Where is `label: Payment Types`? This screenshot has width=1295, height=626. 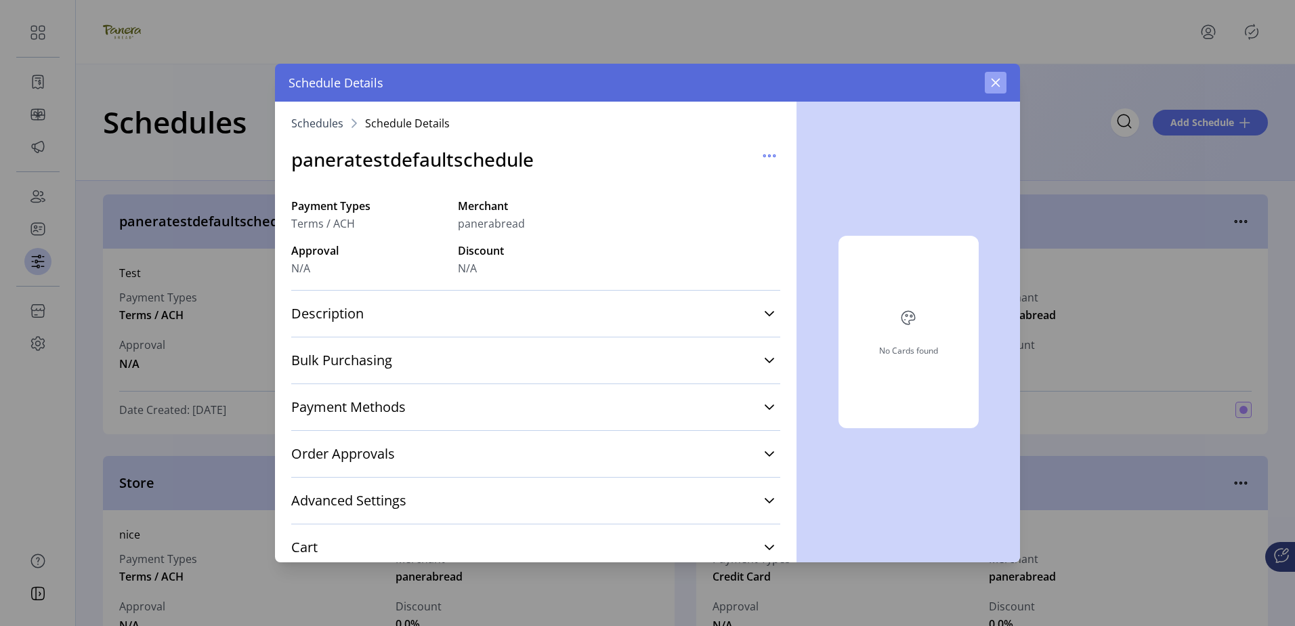
label: Payment Types is located at coordinates (369, 206).